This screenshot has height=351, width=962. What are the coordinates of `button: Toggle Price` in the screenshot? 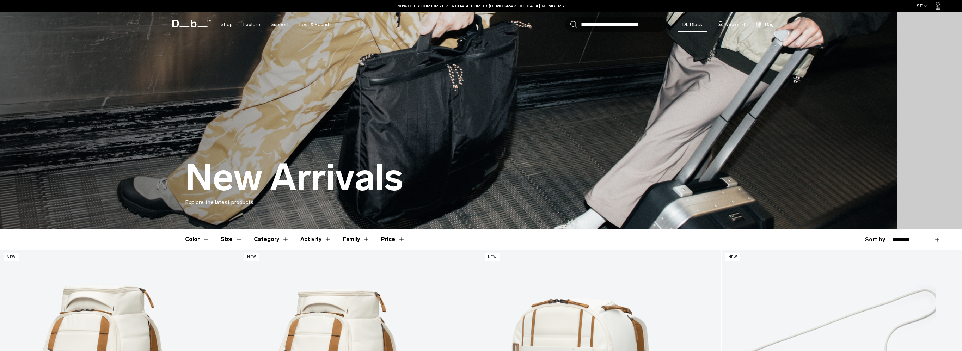 It's located at (393, 239).